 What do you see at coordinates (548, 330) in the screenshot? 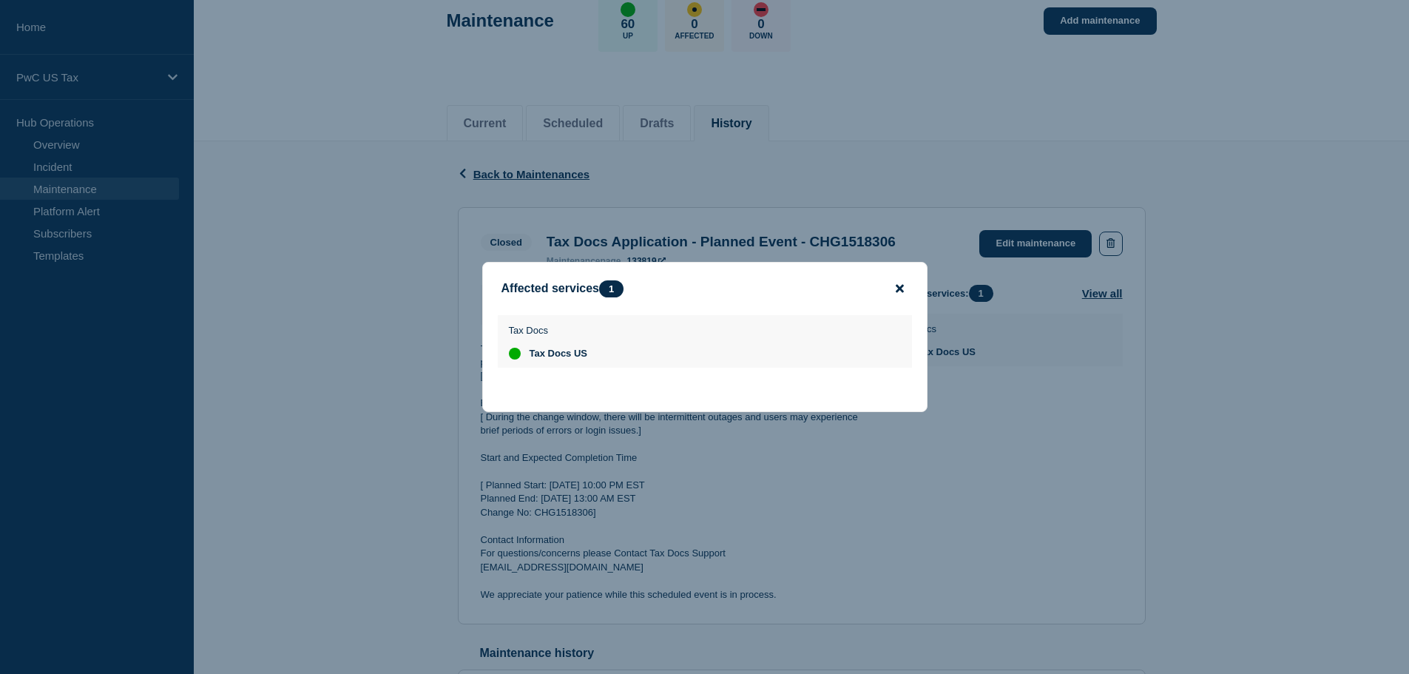
I see `p: Tax Docs` at bounding box center [548, 330].